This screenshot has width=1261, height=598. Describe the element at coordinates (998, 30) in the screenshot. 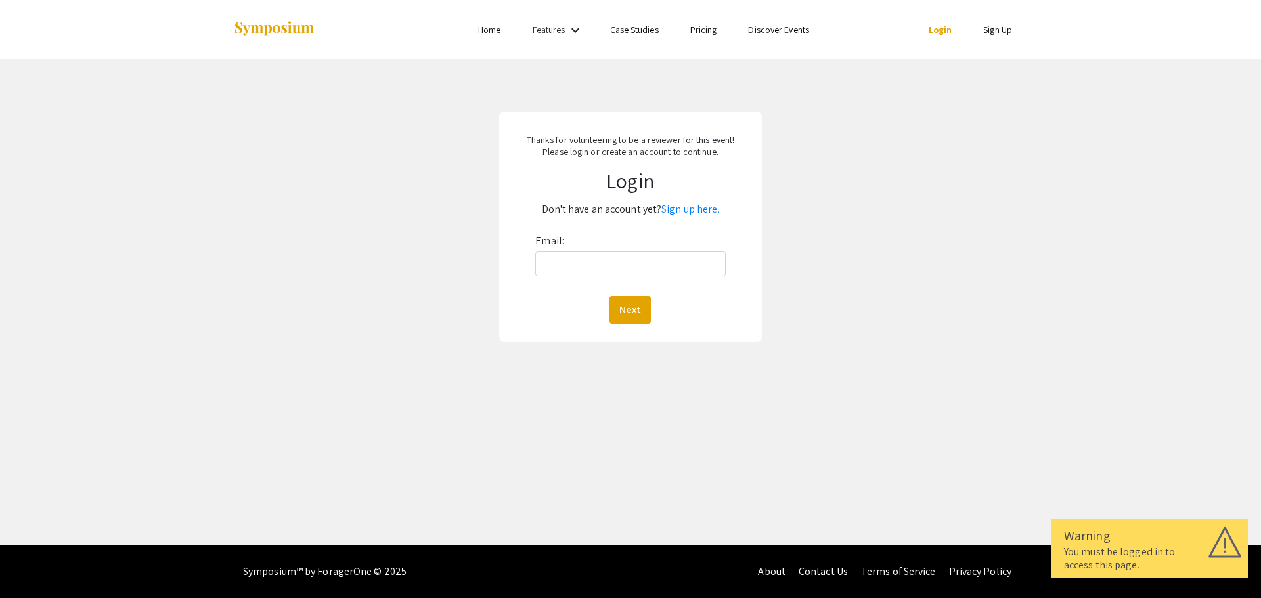

I see `a: Sign Up` at that location.